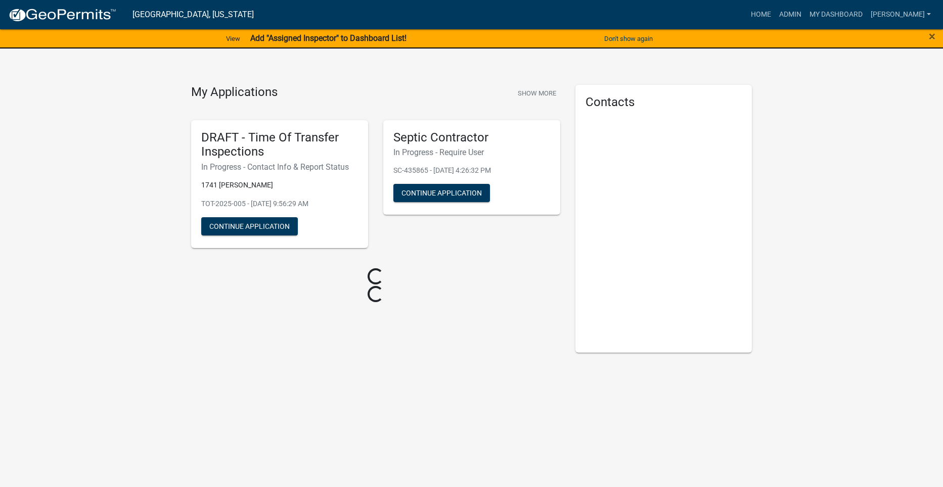 Image resolution: width=943 pixels, height=487 pixels. What do you see at coordinates (472, 152) in the screenshot?
I see `h6: In Progress - Require User` at bounding box center [472, 152].